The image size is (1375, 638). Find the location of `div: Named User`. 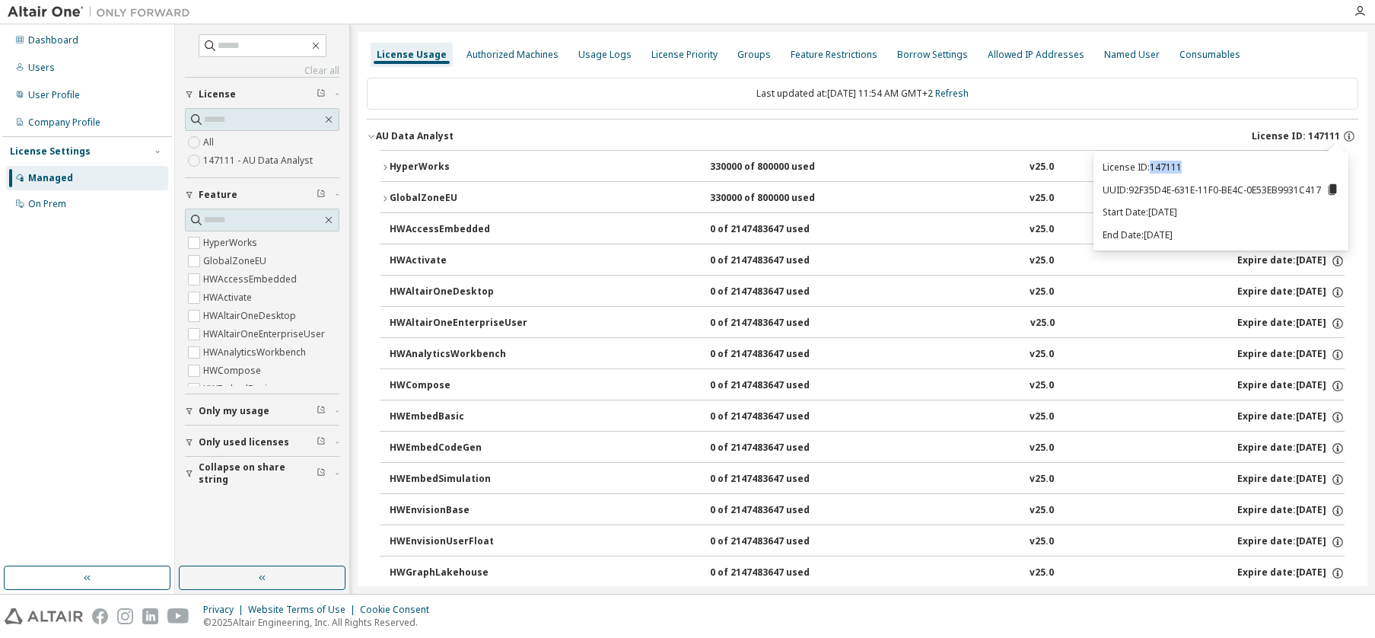

div: Named User is located at coordinates (1132, 55).